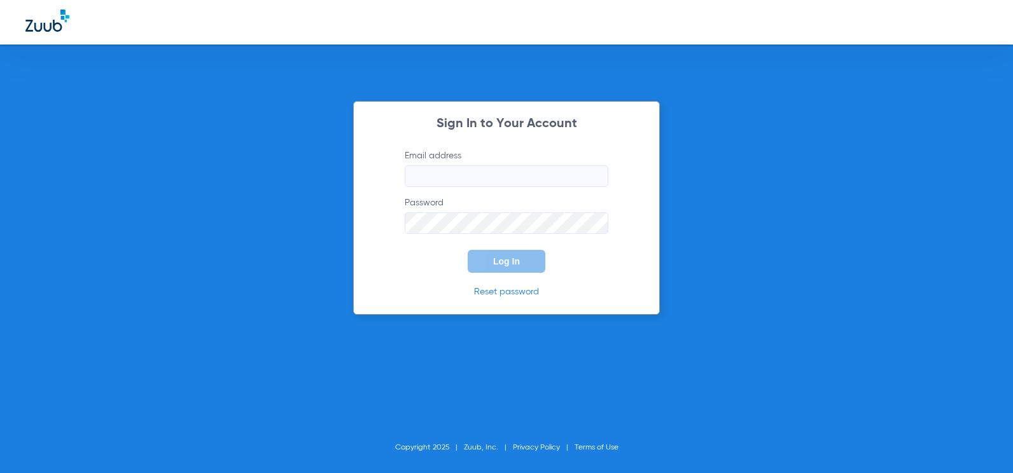 The image size is (1013, 473). Describe the element at coordinates (507, 223) in the screenshot. I see `input: Password` at that location.